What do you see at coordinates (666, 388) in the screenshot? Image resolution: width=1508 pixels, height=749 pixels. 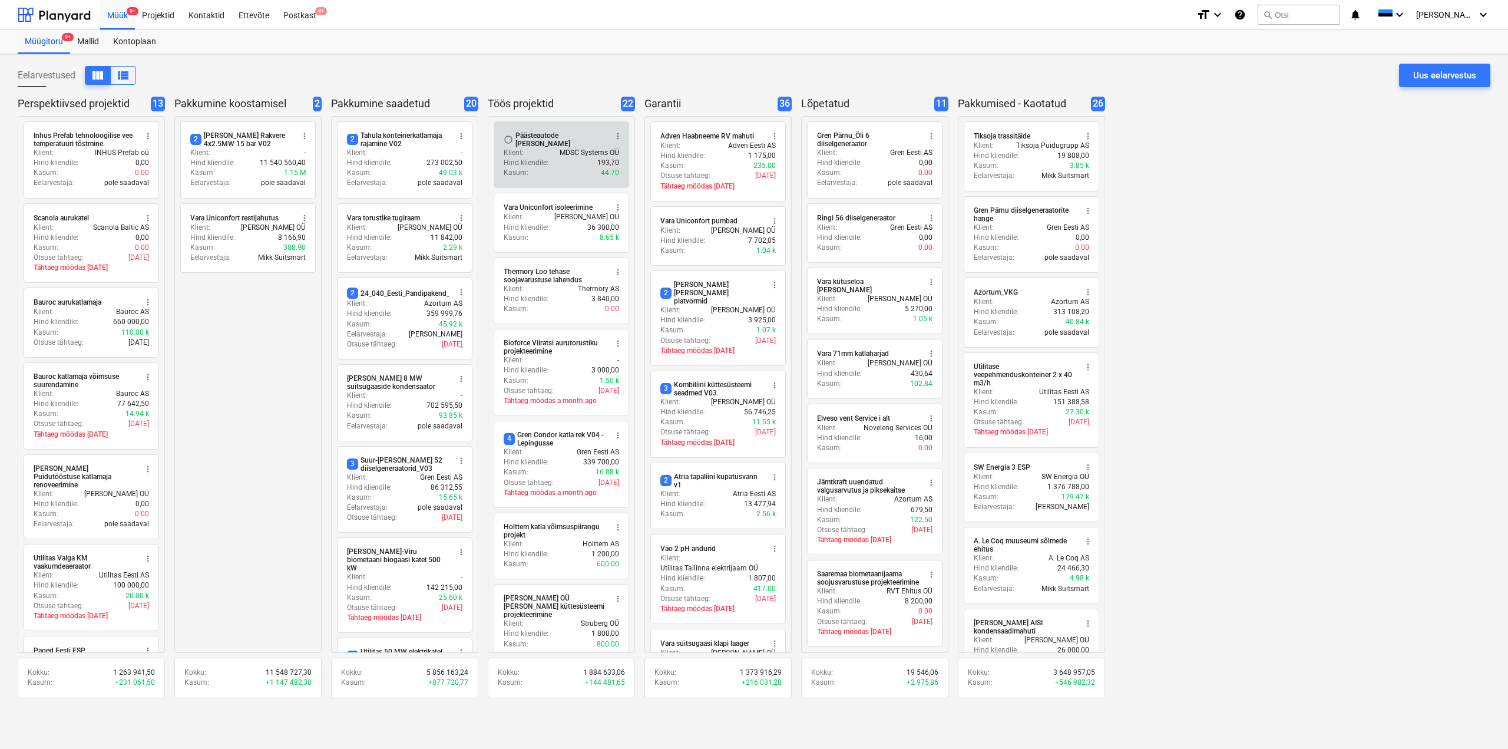 I see `span: 3` at bounding box center [666, 388].